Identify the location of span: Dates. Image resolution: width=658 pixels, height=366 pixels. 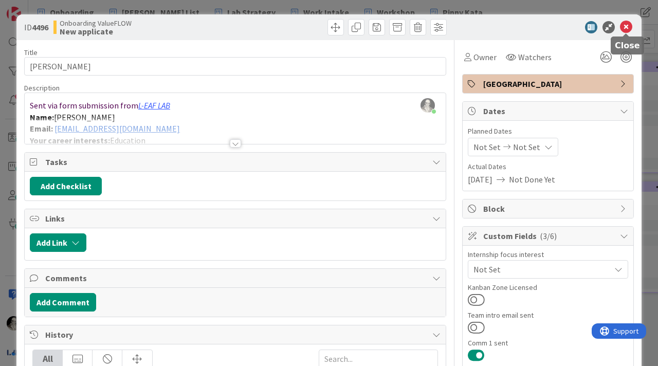
(549, 111).